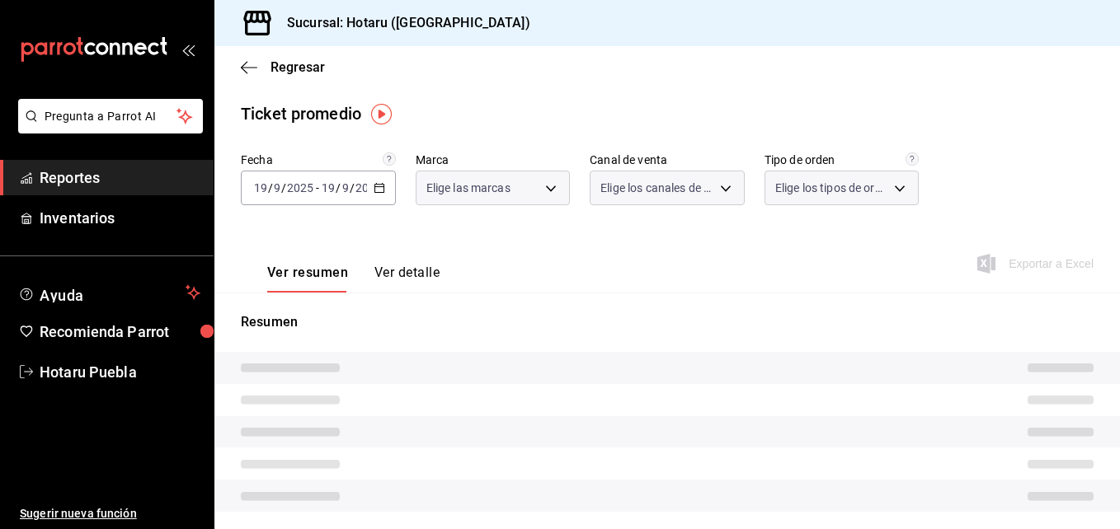 This screenshot has height=529, width=1120. Describe the element at coordinates (298, 67) in the screenshot. I see `span: Regresar` at that location.